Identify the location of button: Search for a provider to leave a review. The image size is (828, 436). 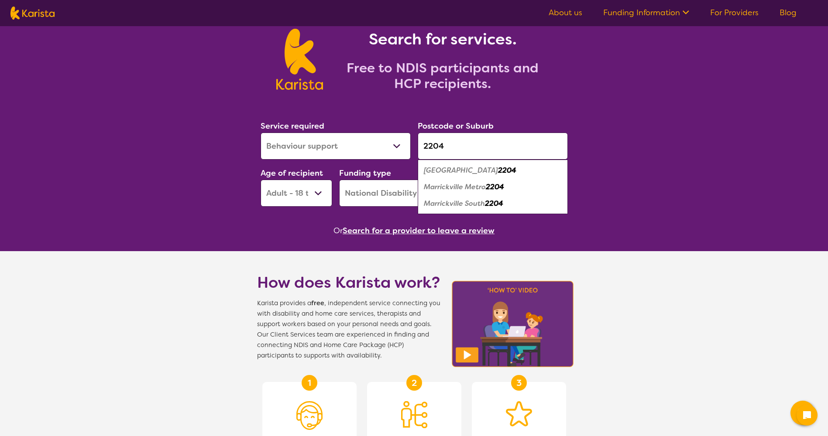
(418, 231).